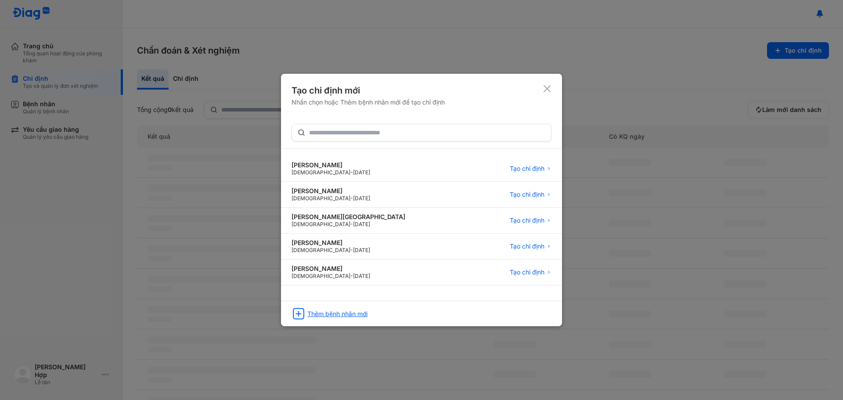  Describe the element at coordinates (368, 102) in the screenshot. I see `div: Nhấn chọn hoặc Thêm bệnh nhân mới để tạo chỉ định` at that location.